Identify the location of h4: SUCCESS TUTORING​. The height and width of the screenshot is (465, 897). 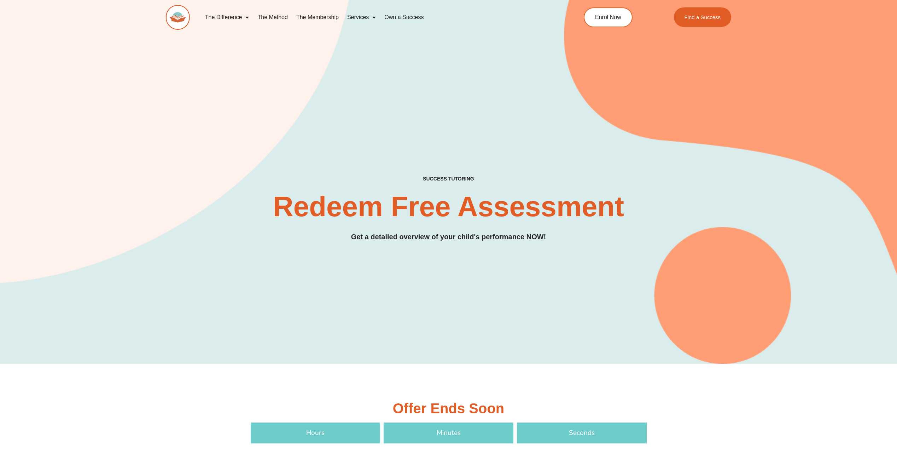
(449, 179).